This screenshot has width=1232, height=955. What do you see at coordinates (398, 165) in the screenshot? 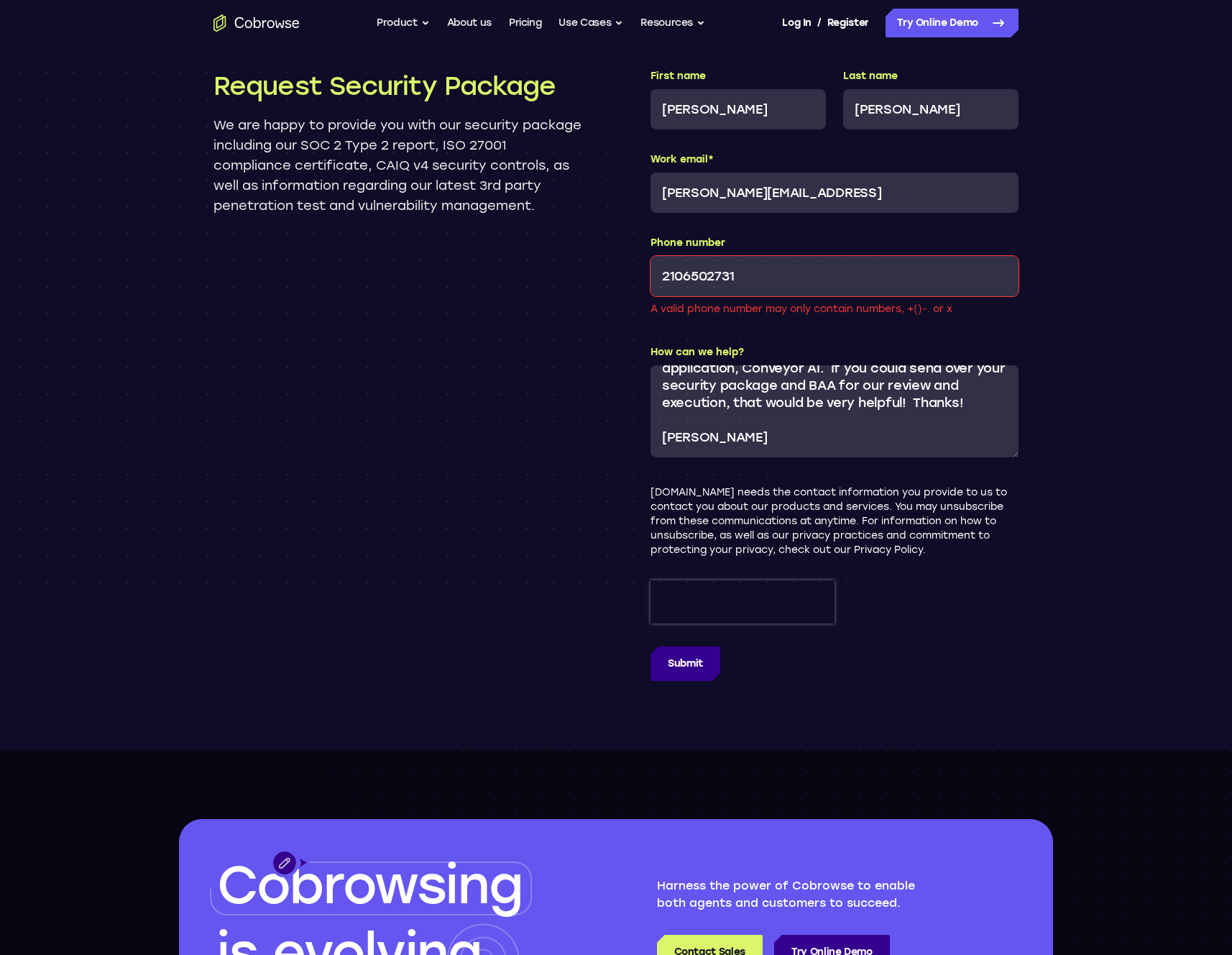
I see `p: We are happy to provide you with our security package including our SOC 2 Type 2 report, ISO 2700...` at bounding box center [398, 165].